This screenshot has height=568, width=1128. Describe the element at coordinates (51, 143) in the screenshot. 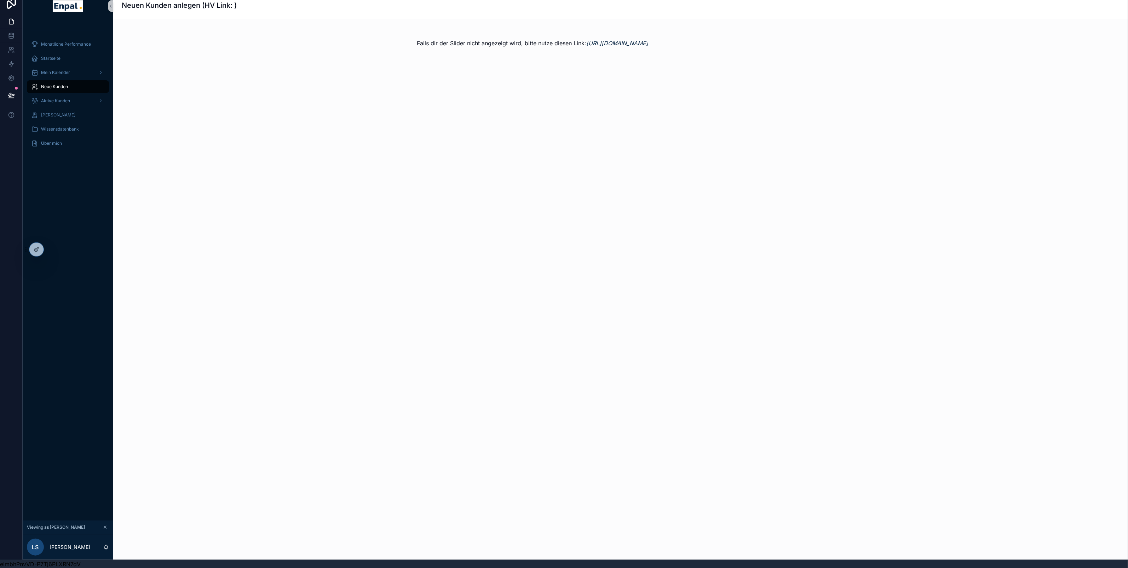

I see `span: Über mich` at that location.